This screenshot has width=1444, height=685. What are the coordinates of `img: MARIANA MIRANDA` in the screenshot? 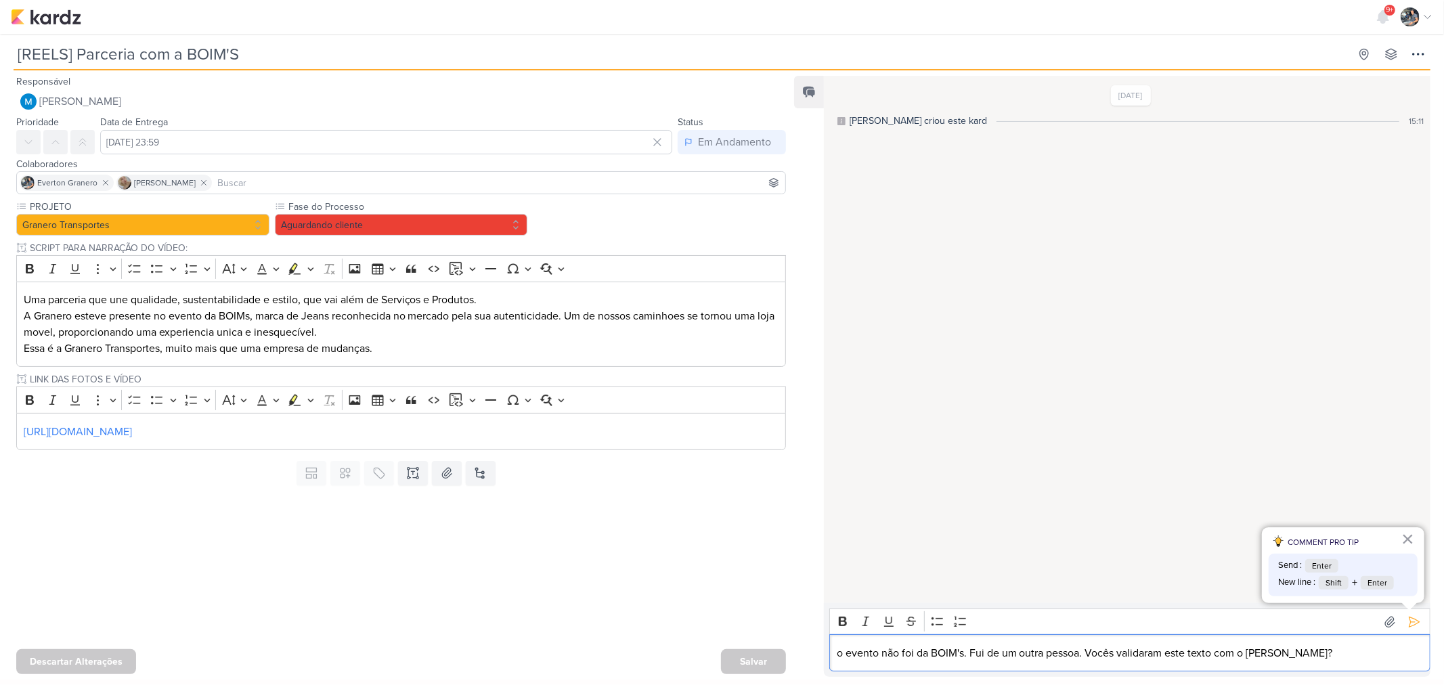 It's located at (28, 102).